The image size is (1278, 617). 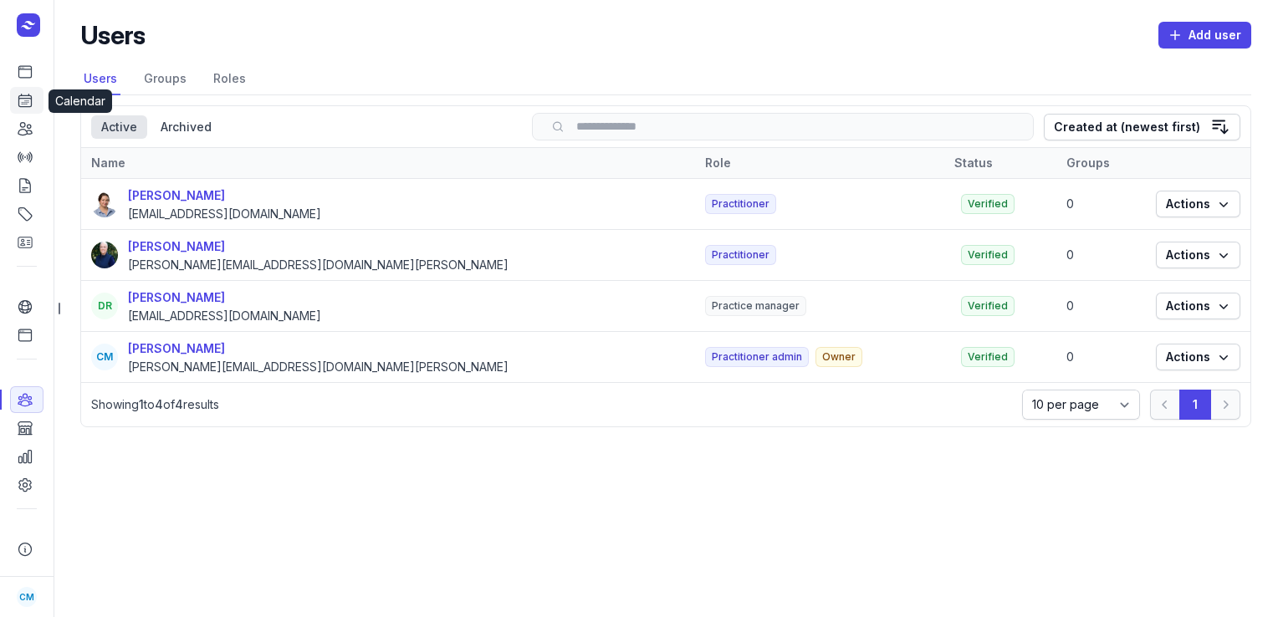 I want to click on th: Name, so click(x=388, y=163).